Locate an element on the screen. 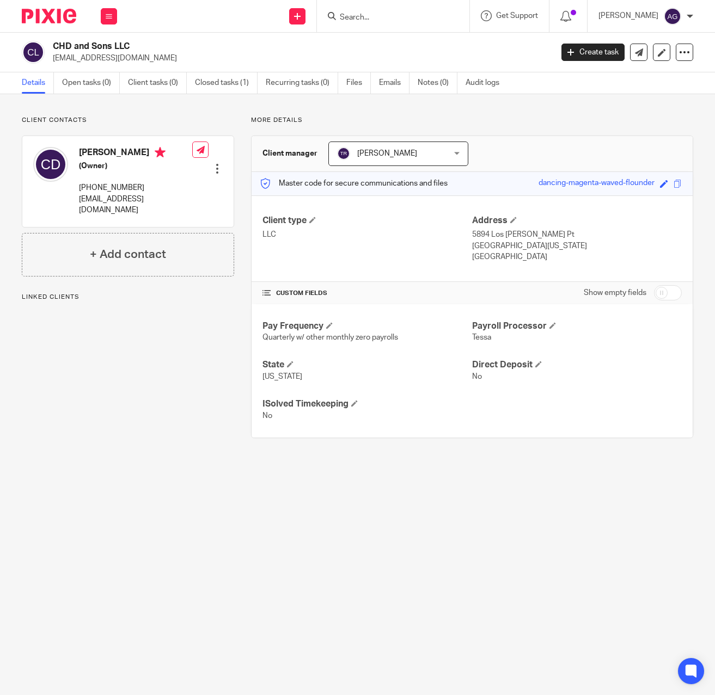 Image resolution: width=715 pixels, height=695 pixels. p: Client contacts is located at coordinates (128, 120).